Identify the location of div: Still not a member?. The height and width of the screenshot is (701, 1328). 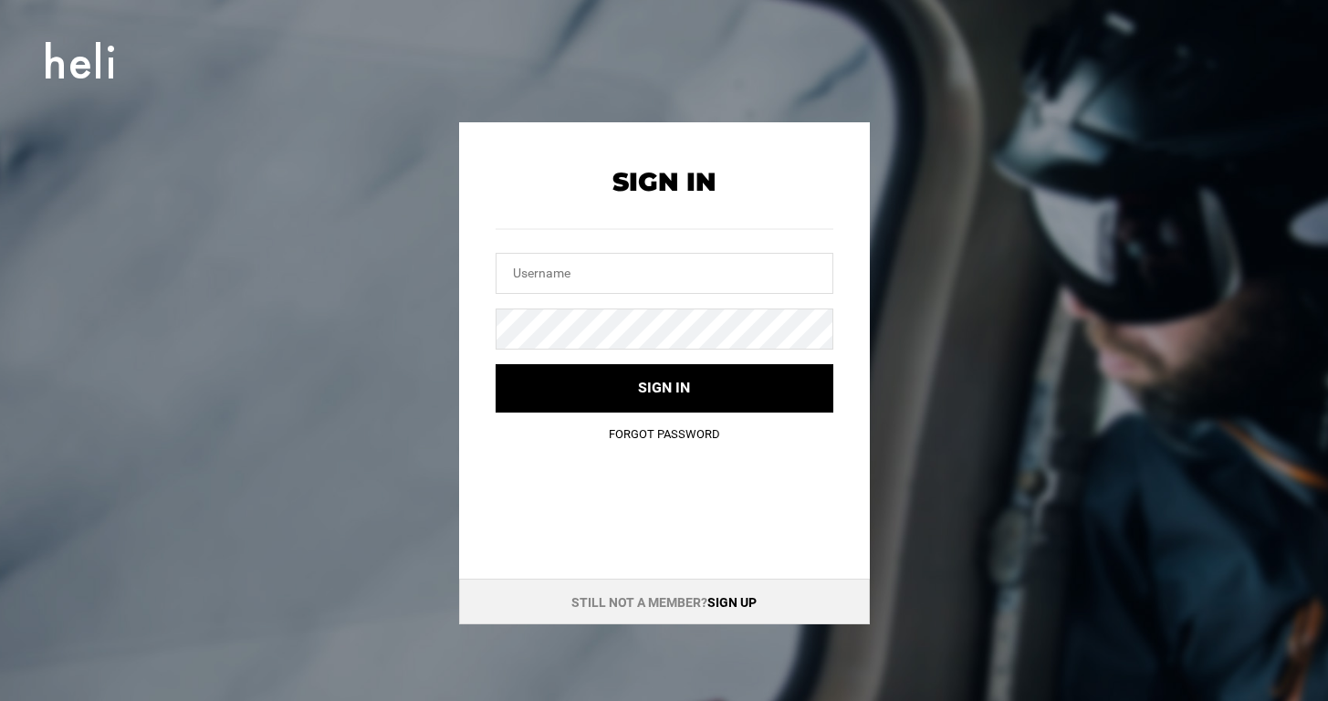
(664, 601).